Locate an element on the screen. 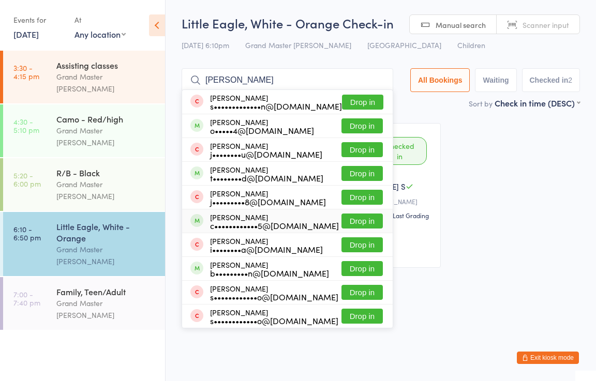  div: Family, Teen/Adult is located at coordinates (106, 292).